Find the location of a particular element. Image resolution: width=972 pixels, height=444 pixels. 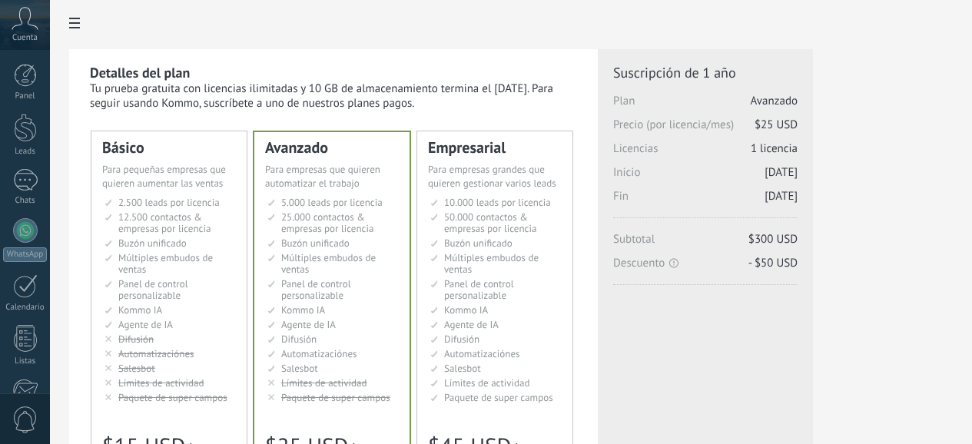

div: Empresarial is located at coordinates (495, 148).